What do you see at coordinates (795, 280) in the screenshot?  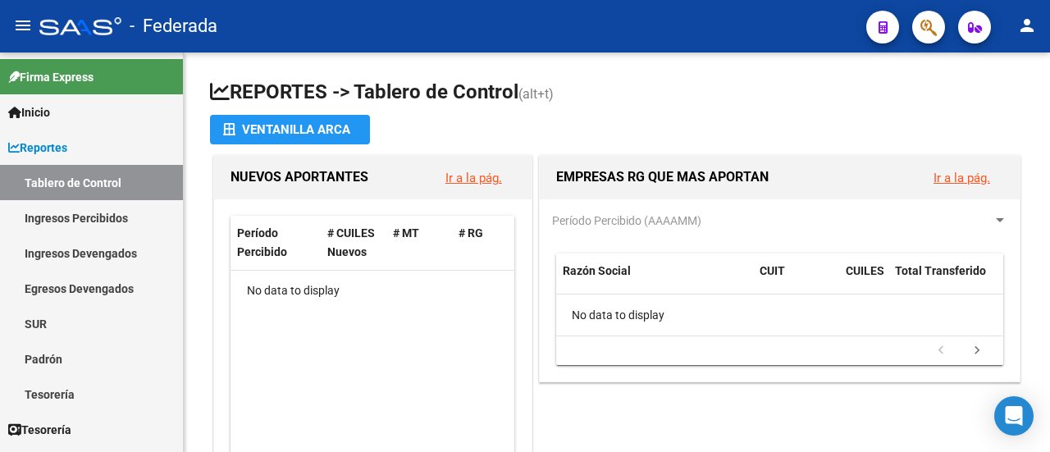 I see `datatable-header-cell: CUIT` at bounding box center [795, 280].